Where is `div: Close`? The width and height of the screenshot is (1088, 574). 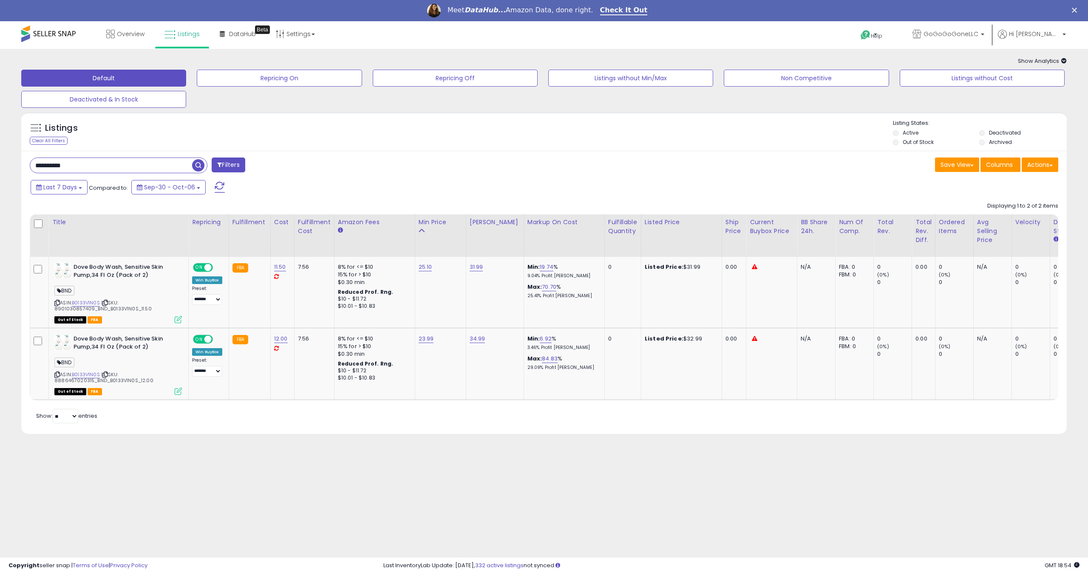
div: Close is located at coordinates (1076, 10).